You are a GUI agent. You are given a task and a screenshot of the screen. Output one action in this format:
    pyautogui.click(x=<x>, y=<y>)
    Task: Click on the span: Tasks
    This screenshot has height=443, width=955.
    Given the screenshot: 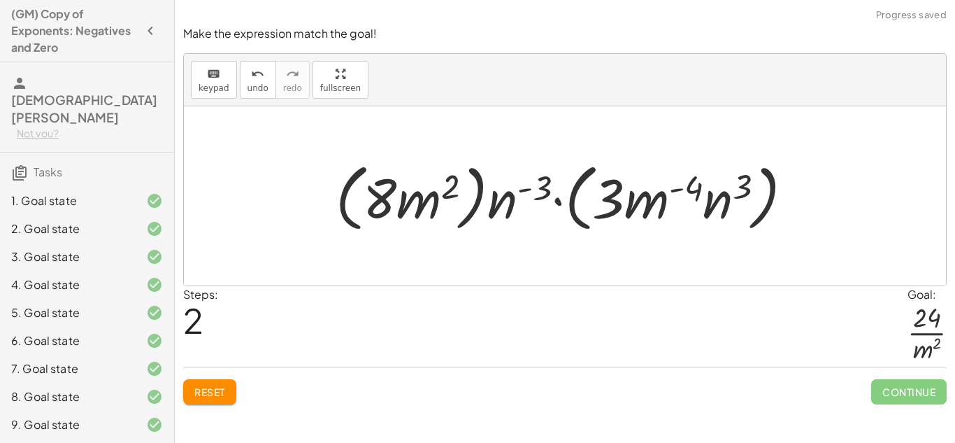 What is the action you would take?
    pyautogui.click(x=48, y=171)
    